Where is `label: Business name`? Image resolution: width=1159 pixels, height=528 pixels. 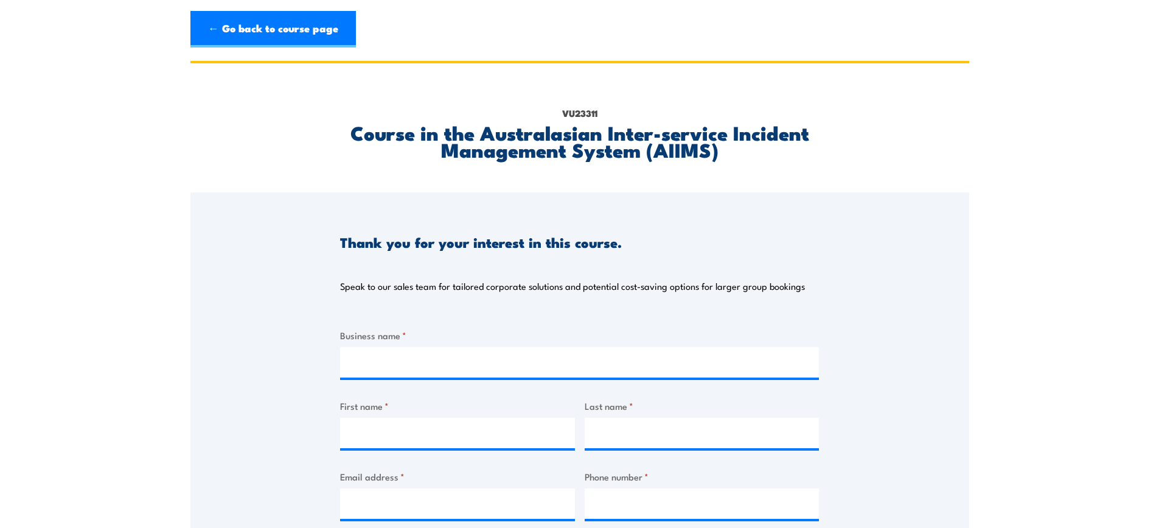 label: Business name is located at coordinates (579, 335).